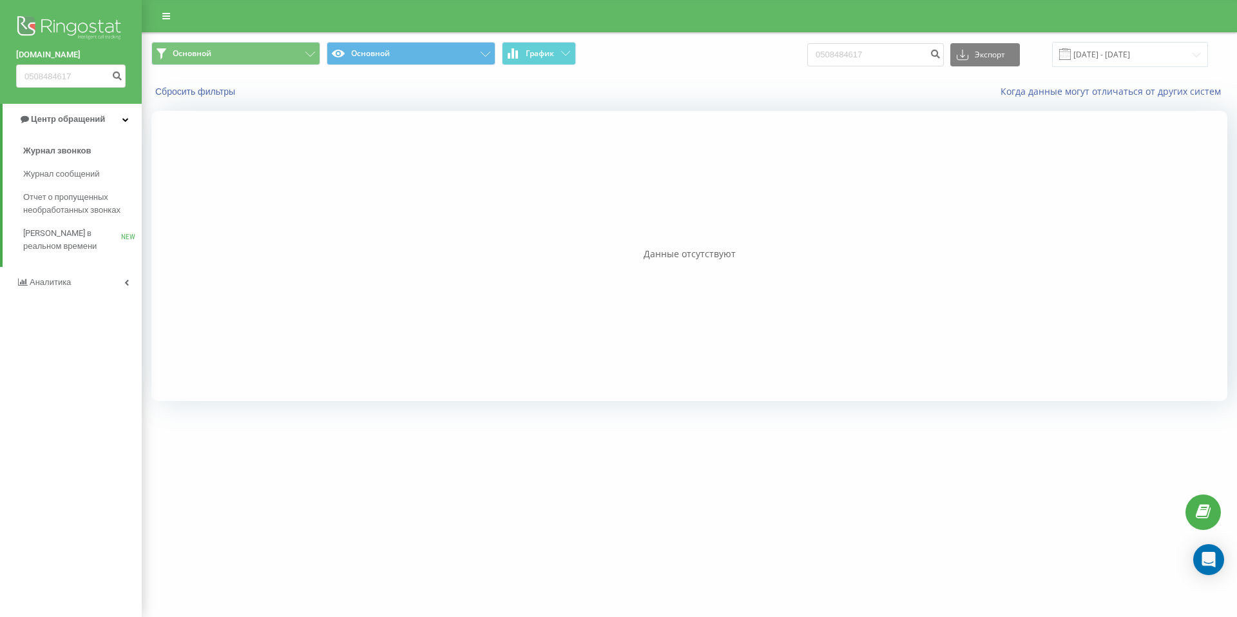 The height and width of the screenshot is (617, 1237). Describe the element at coordinates (192, 53) in the screenshot. I see `span: Основной` at that location.